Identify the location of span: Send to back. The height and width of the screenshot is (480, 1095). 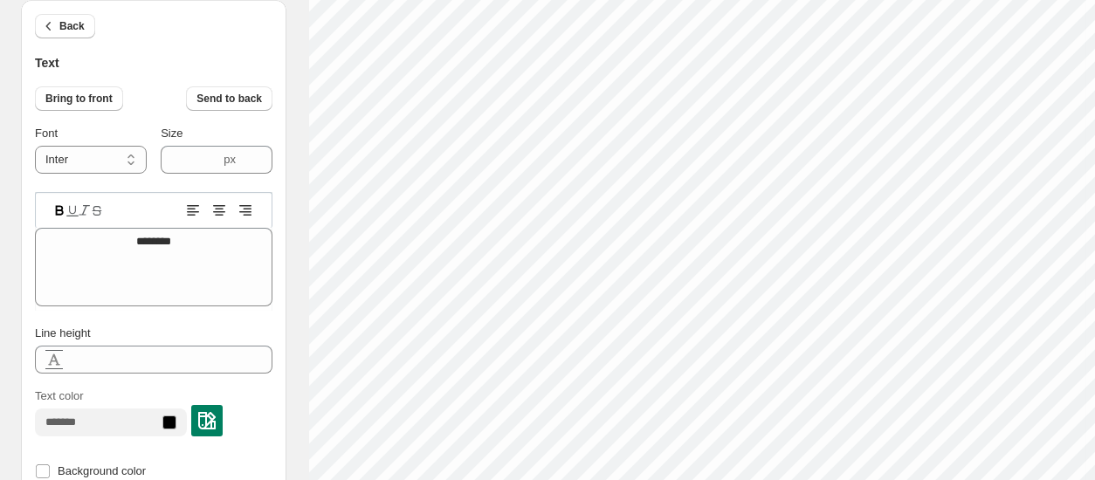
(229, 99).